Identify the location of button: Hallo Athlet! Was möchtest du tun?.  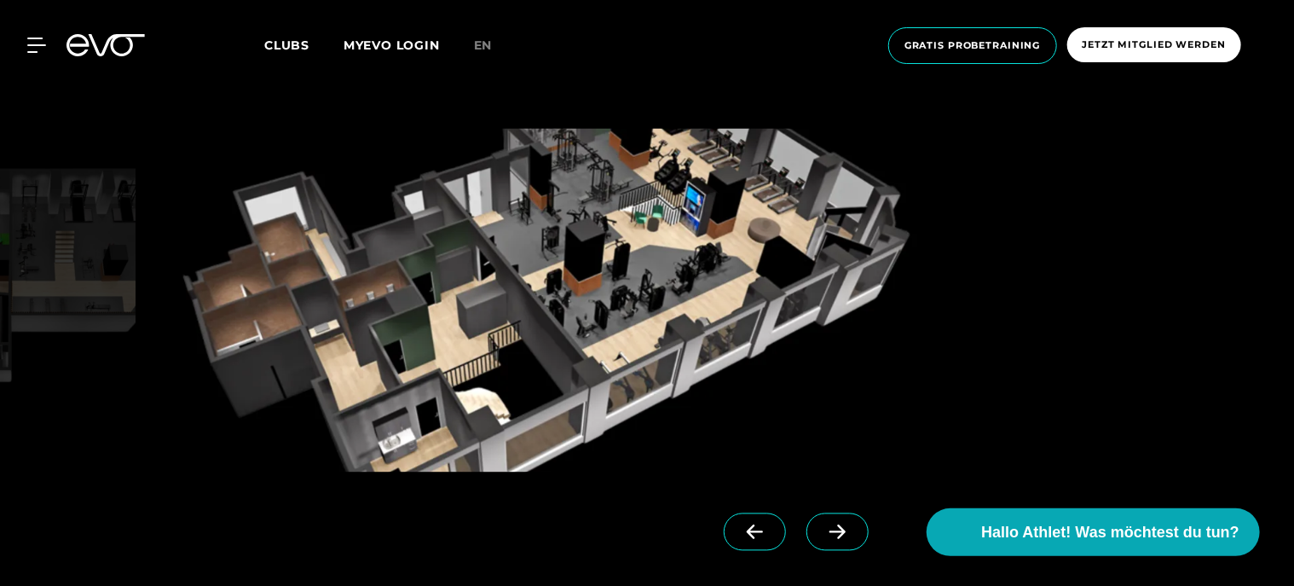
(1093, 532).